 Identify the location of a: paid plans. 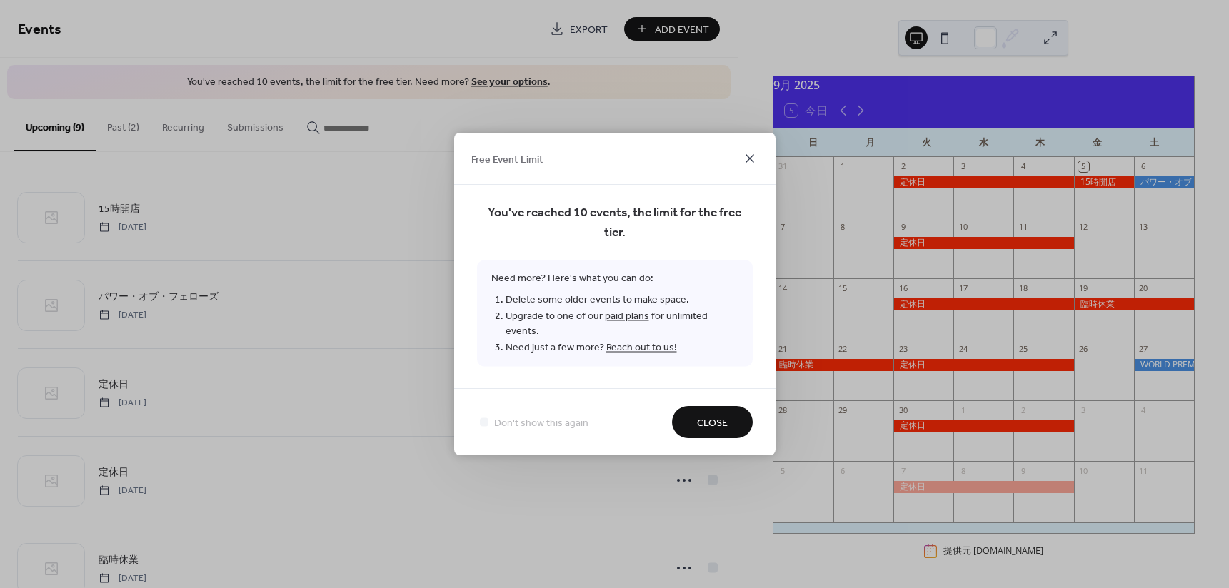
(627, 316).